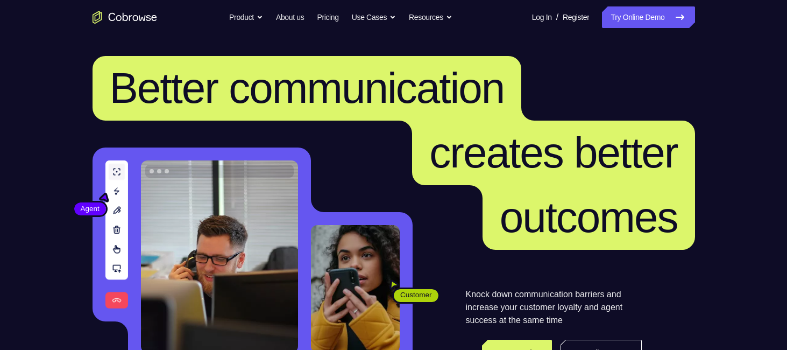  Describe the element at coordinates (542, 17) in the screenshot. I see `a: Log In` at that location.